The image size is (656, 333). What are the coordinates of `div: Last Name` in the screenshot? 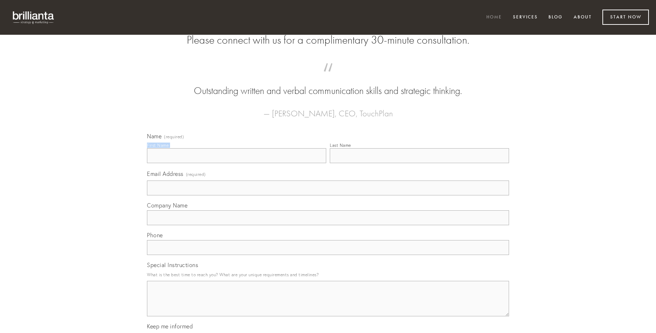 It's located at (340, 145).